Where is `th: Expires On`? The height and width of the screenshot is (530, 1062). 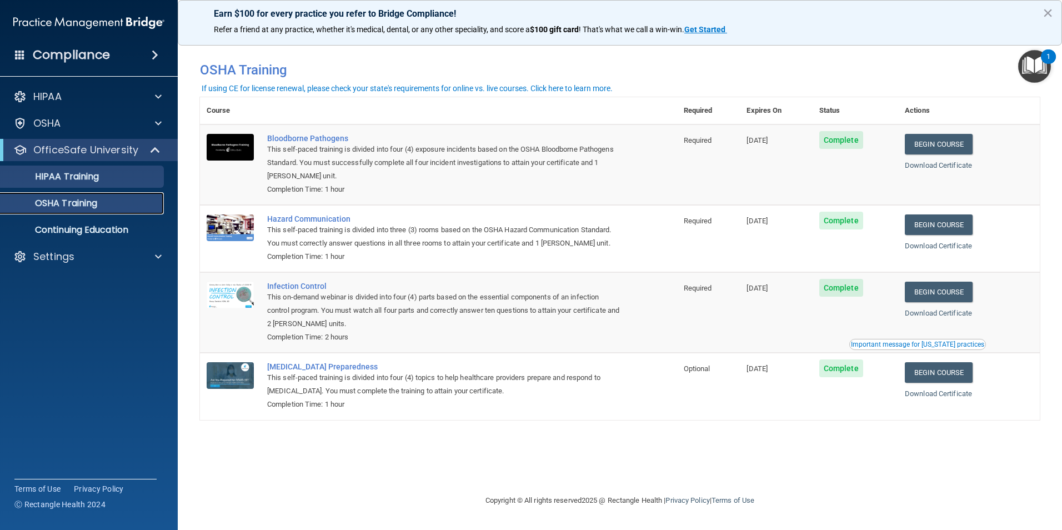 th: Expires On is located at coordinates (776, 111).